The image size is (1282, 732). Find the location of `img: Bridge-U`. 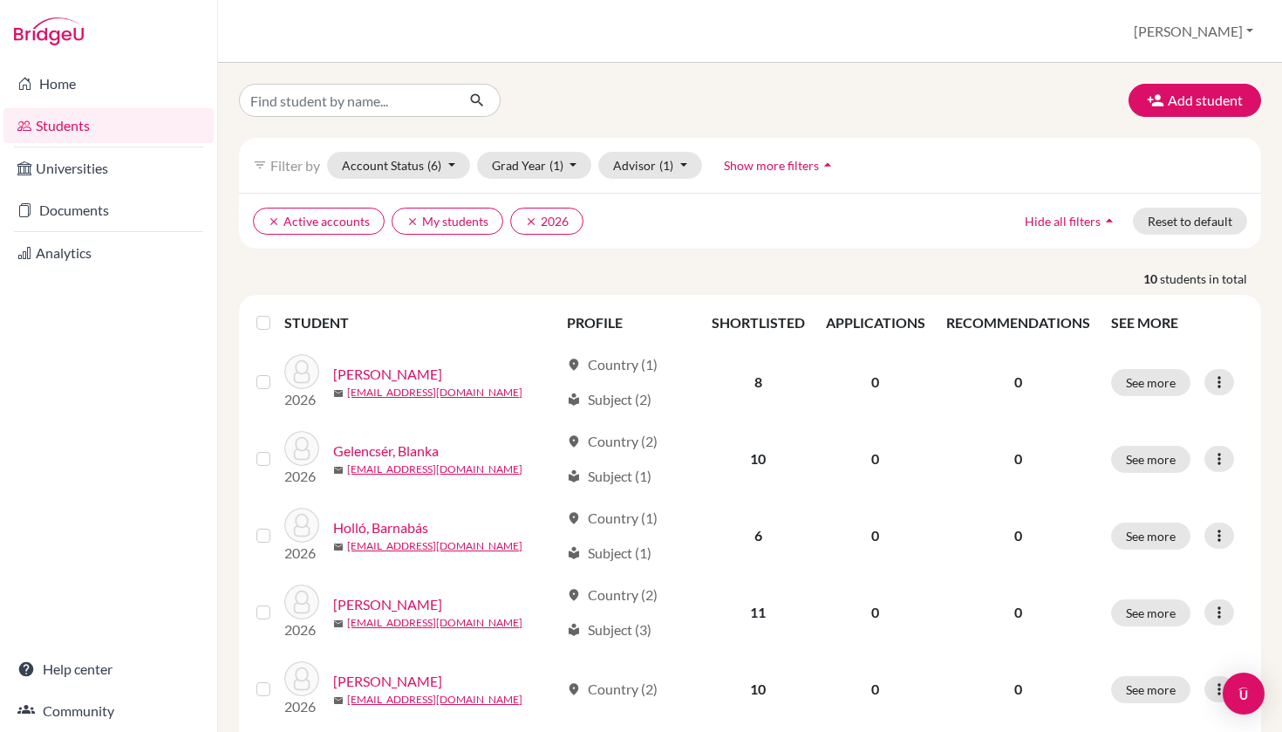

img: Bridge-U is located at coordinates (49, 31).